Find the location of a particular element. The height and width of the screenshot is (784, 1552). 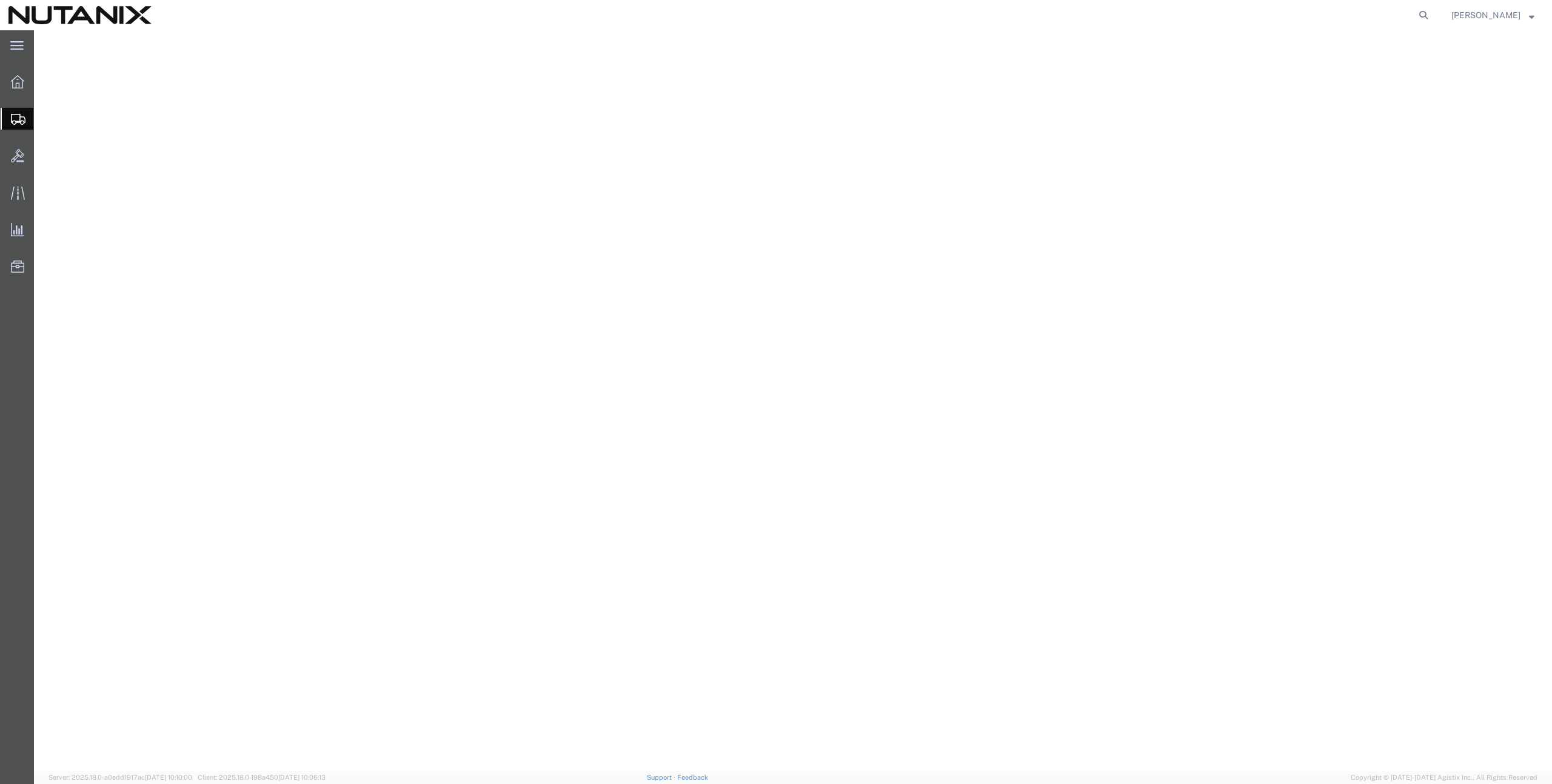

span: Server: 2025.18.0-a0edd1917ac is located at coordinates (120, 777).